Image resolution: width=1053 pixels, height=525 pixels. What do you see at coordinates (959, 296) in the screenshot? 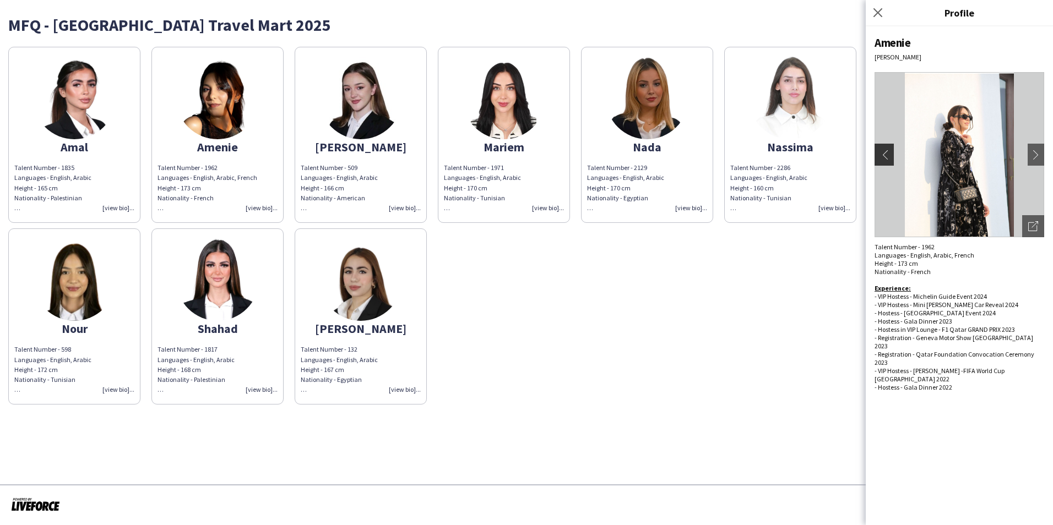
I see `div: - VIP Hostess - Michelin Guide Event 2024` at bounding box center [959, 296].